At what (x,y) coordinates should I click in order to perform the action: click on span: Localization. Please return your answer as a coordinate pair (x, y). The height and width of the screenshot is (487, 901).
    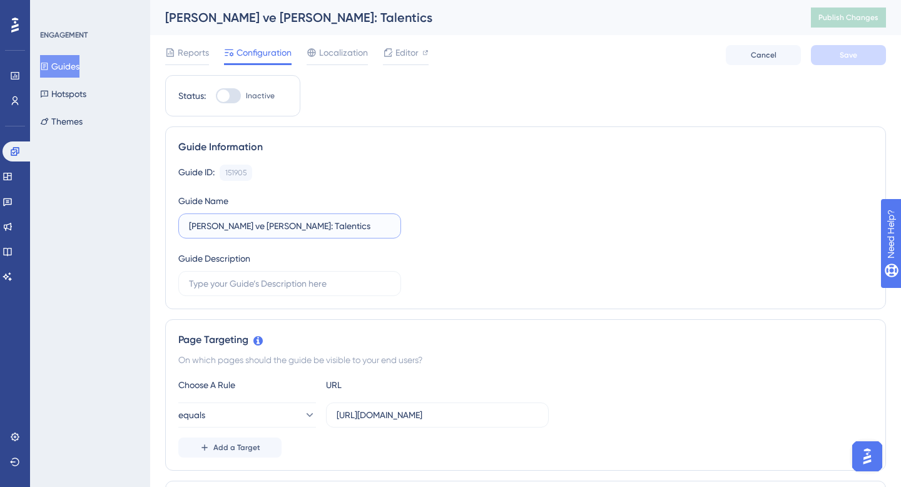
    Looking at the image, I should click on (343, 53).